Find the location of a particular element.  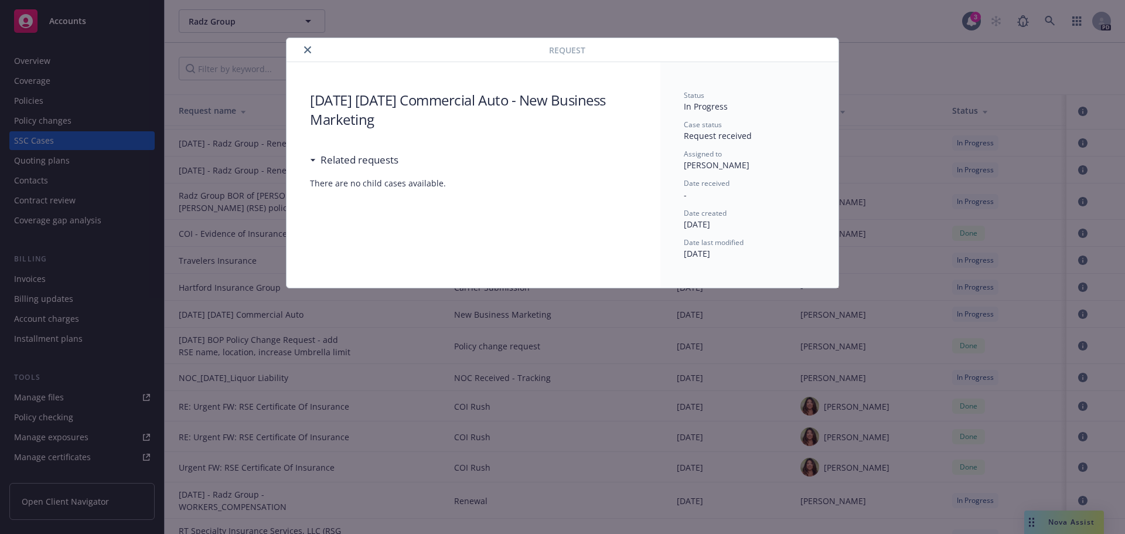

span: Date received is located at coordinates (706, 183).